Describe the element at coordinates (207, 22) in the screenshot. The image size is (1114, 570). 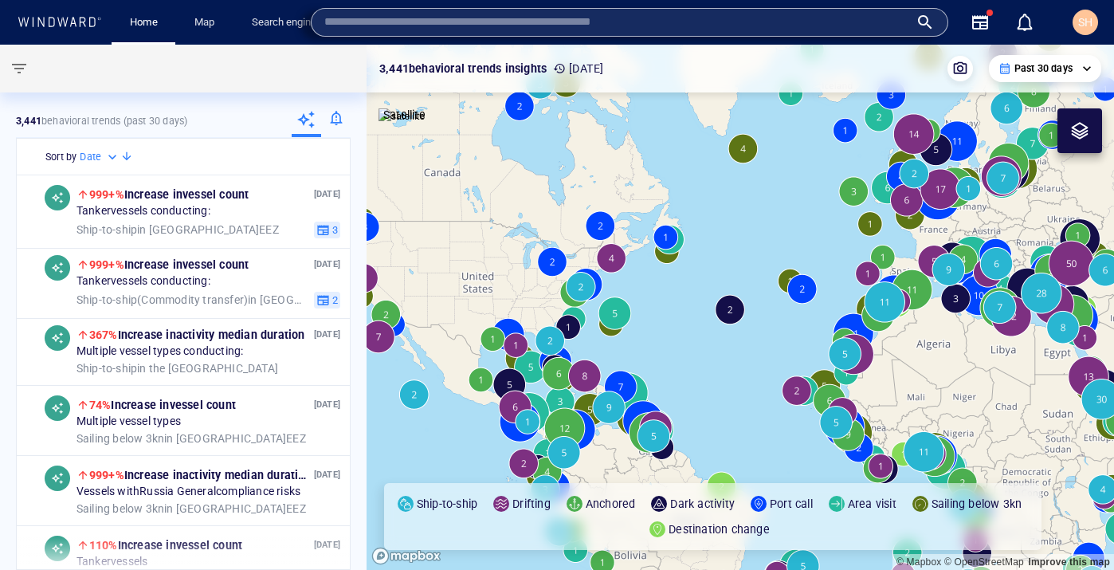
I see `a: Map` at that location.